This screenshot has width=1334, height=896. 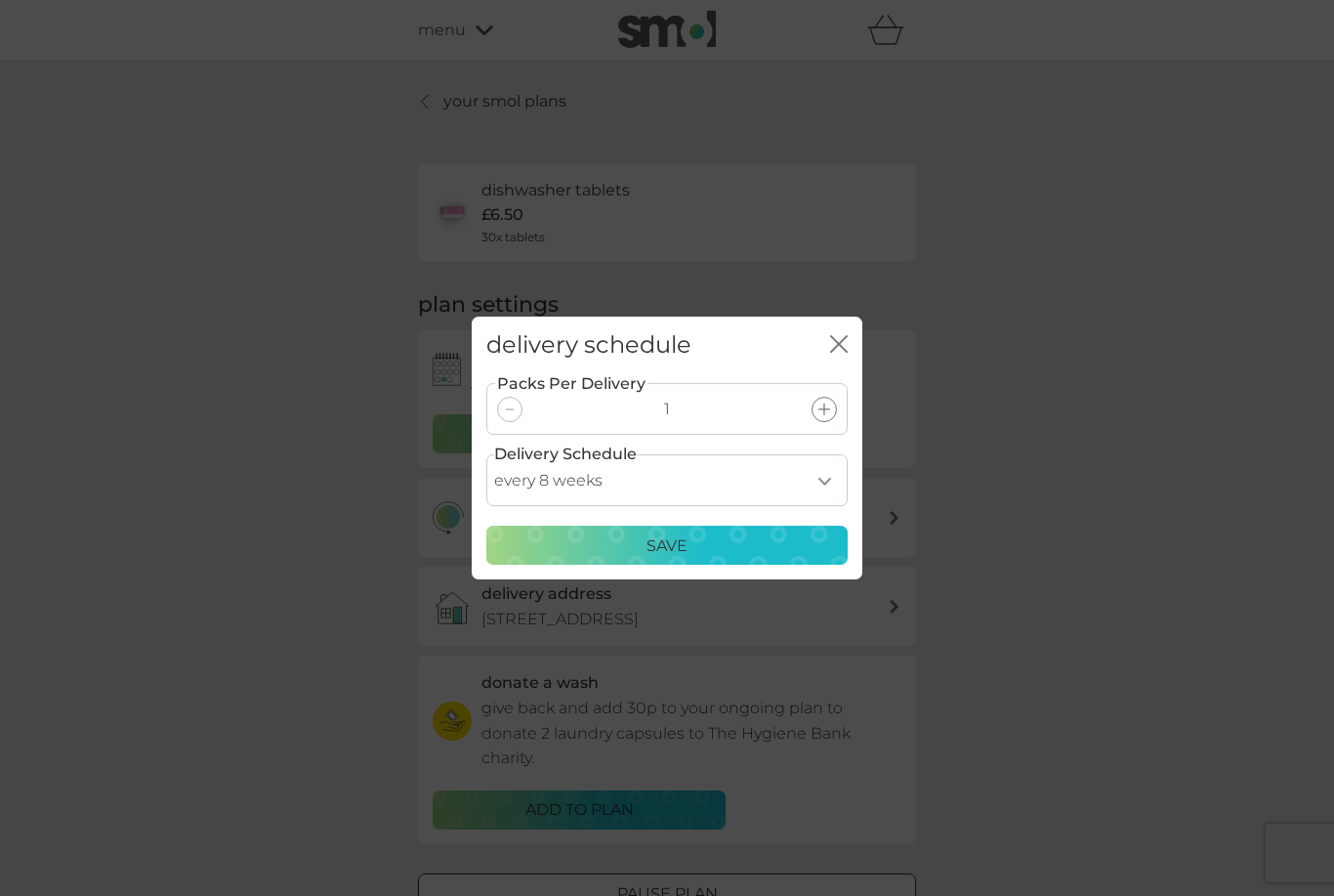 I want to click on label: Packs Per Delivery, so click(x=571, y=383).